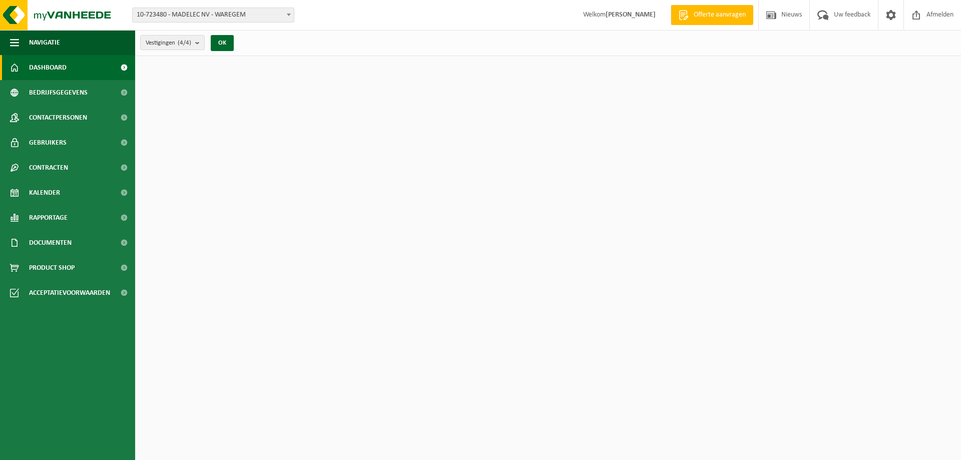 Image resolution: width=961 pixels, height=460 pixels. What do you see at coordinates (712, 15) in the screenshot?
I see `a: Offerte aanvragen` at bounding box center [712, 15].